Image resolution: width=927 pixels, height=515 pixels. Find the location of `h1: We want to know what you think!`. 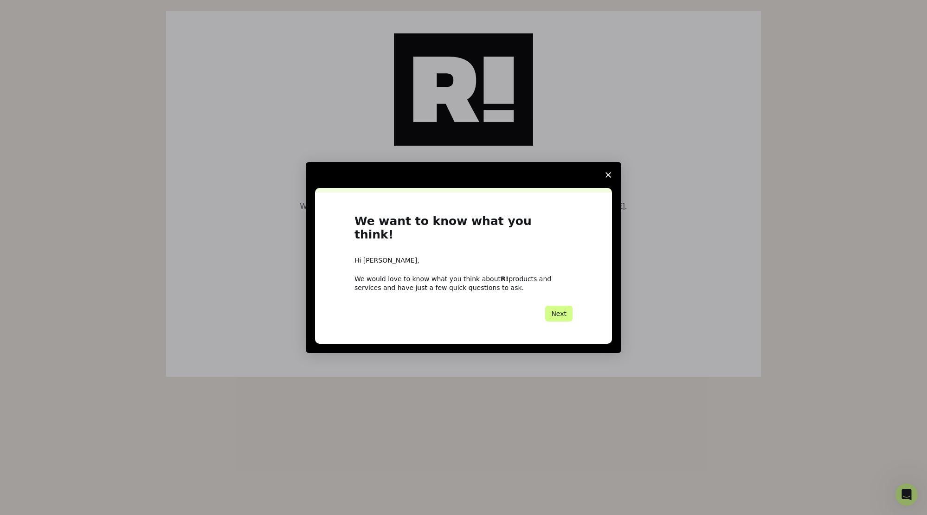

h1: We want to know what you think! is located at coordinates (464, 231).